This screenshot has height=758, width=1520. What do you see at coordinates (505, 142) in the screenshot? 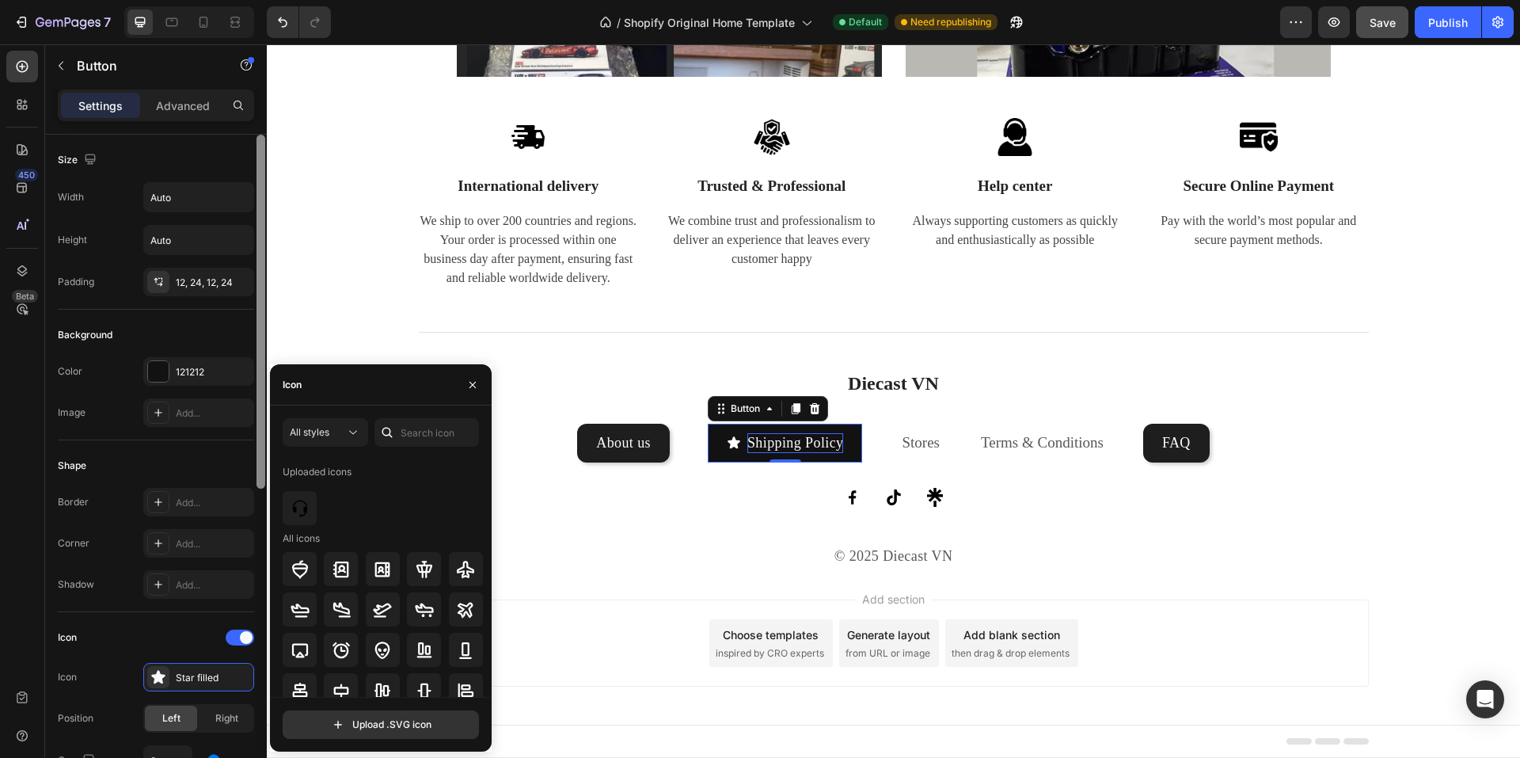
I see `p: Trusted & Professional` at bounding box center [505, 142].